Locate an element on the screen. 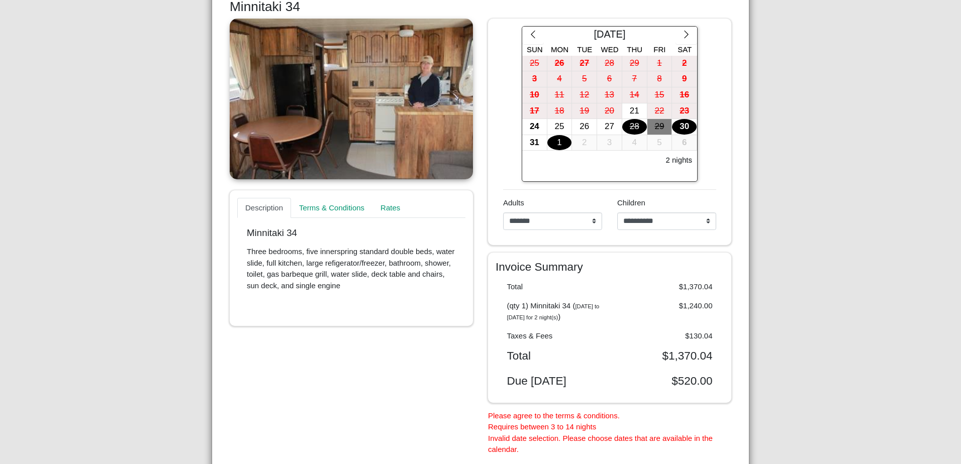  button: 28 is located at coordinates (609, 64).